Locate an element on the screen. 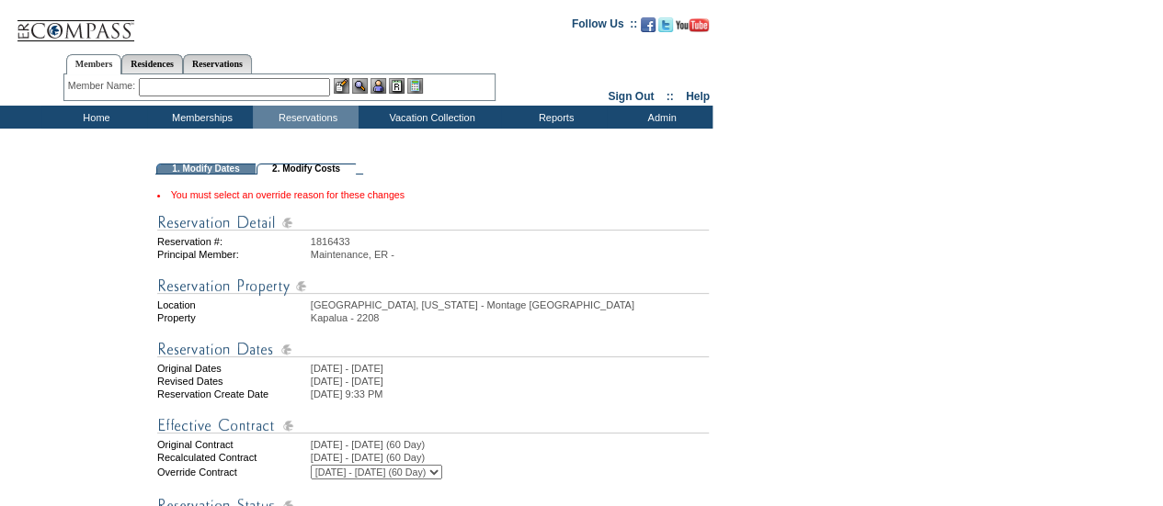 This screenshot has height=506, width=1163. a: Sign Out is located at coordinates (631, 97).